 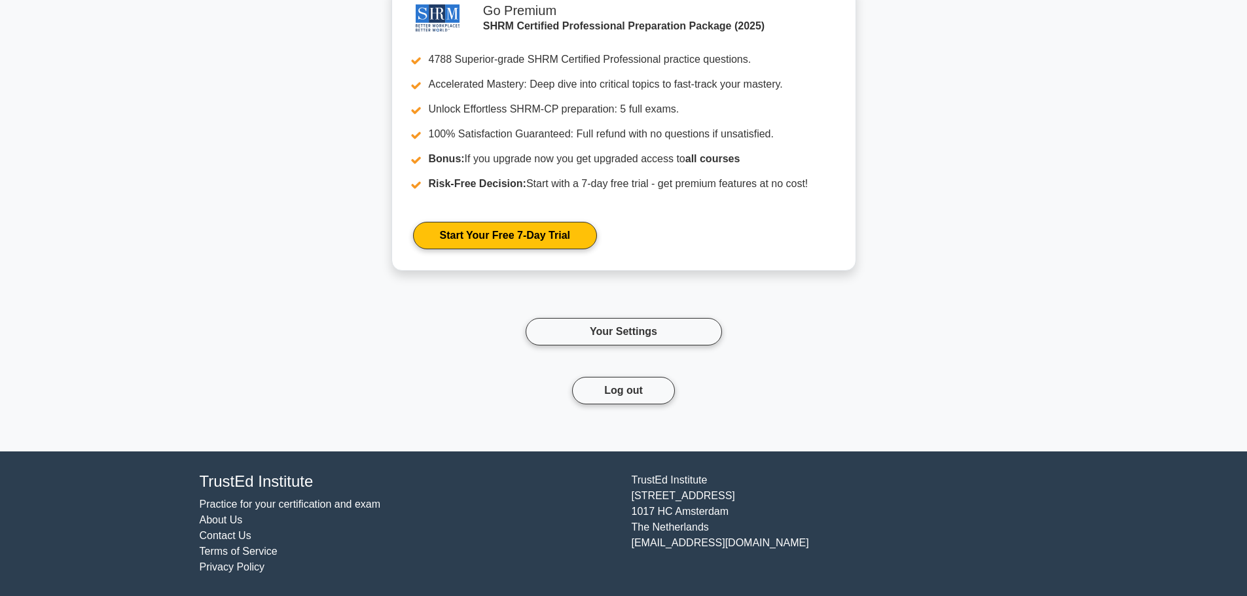 I want to click on a: Your Settings, so click(x=624, y=332).